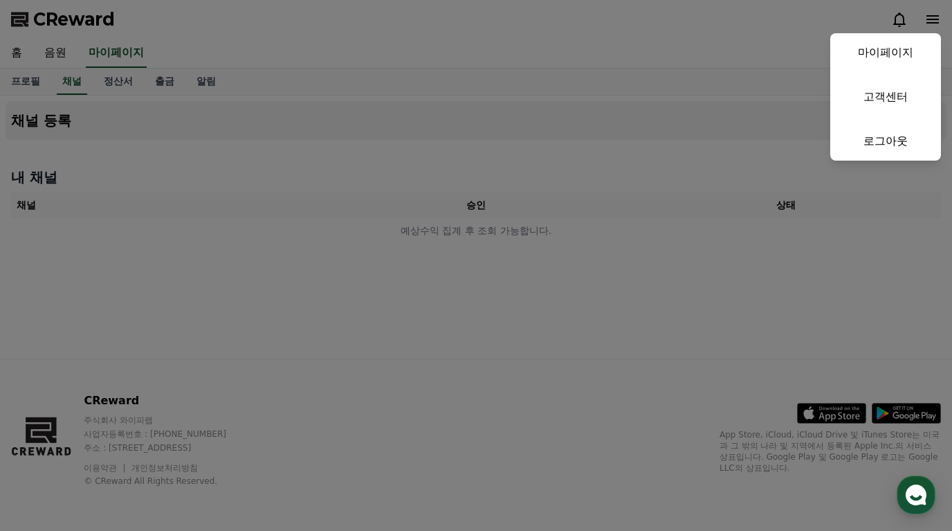  What do you see at coordinates (135, 433) in the screenshot?
I see `a: 대화` at bounding box center [135, 433].